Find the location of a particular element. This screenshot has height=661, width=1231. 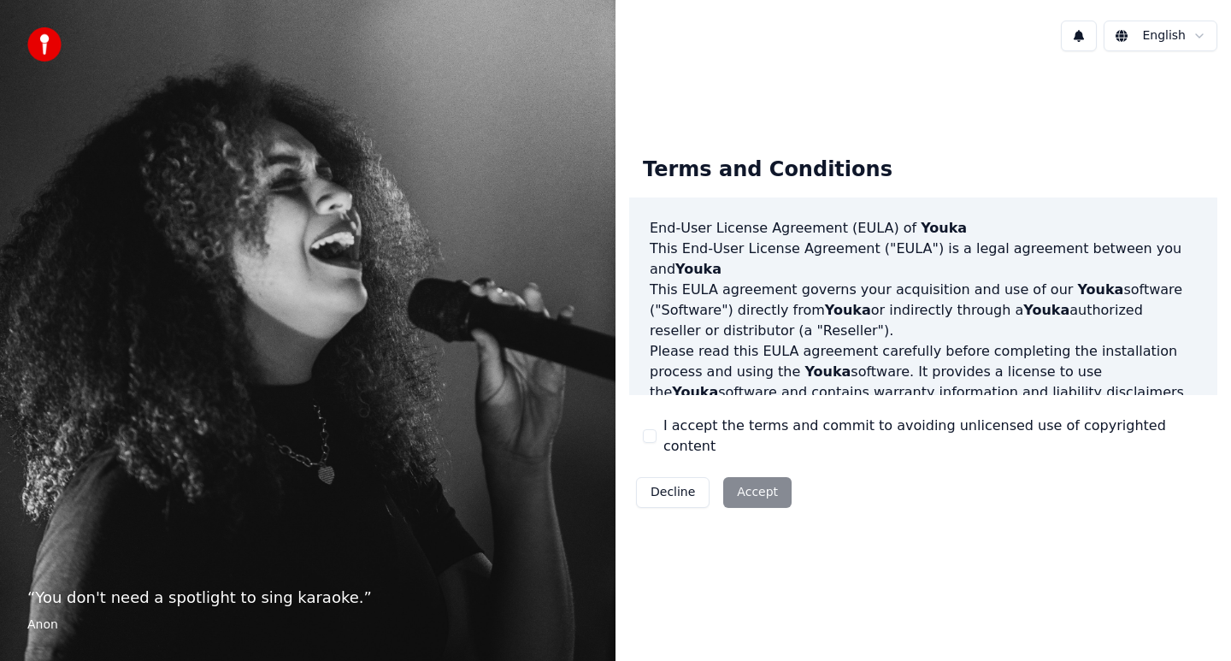

footer: Anon is located at coordinates (308, 625).